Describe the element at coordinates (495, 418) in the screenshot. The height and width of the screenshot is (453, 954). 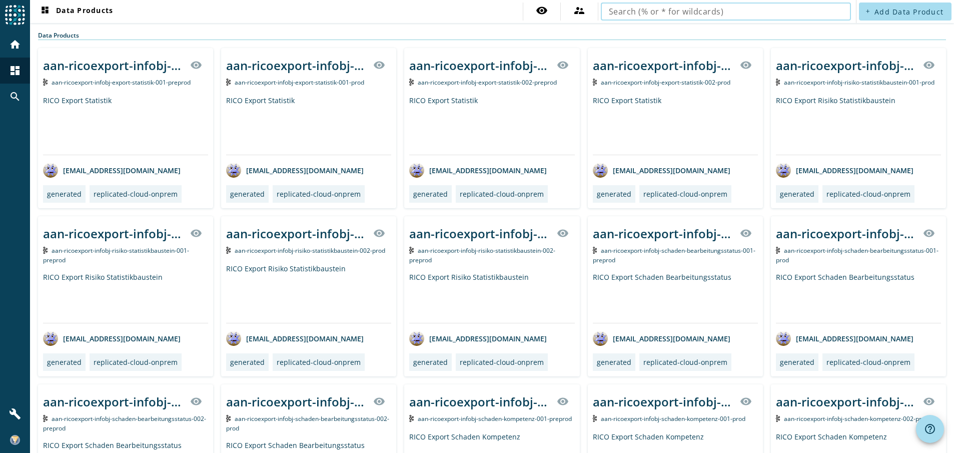
I see `span: Kafka Topic: aan-ricoexport-infobj-schaden-kompetenz-001-preprod` at that location.